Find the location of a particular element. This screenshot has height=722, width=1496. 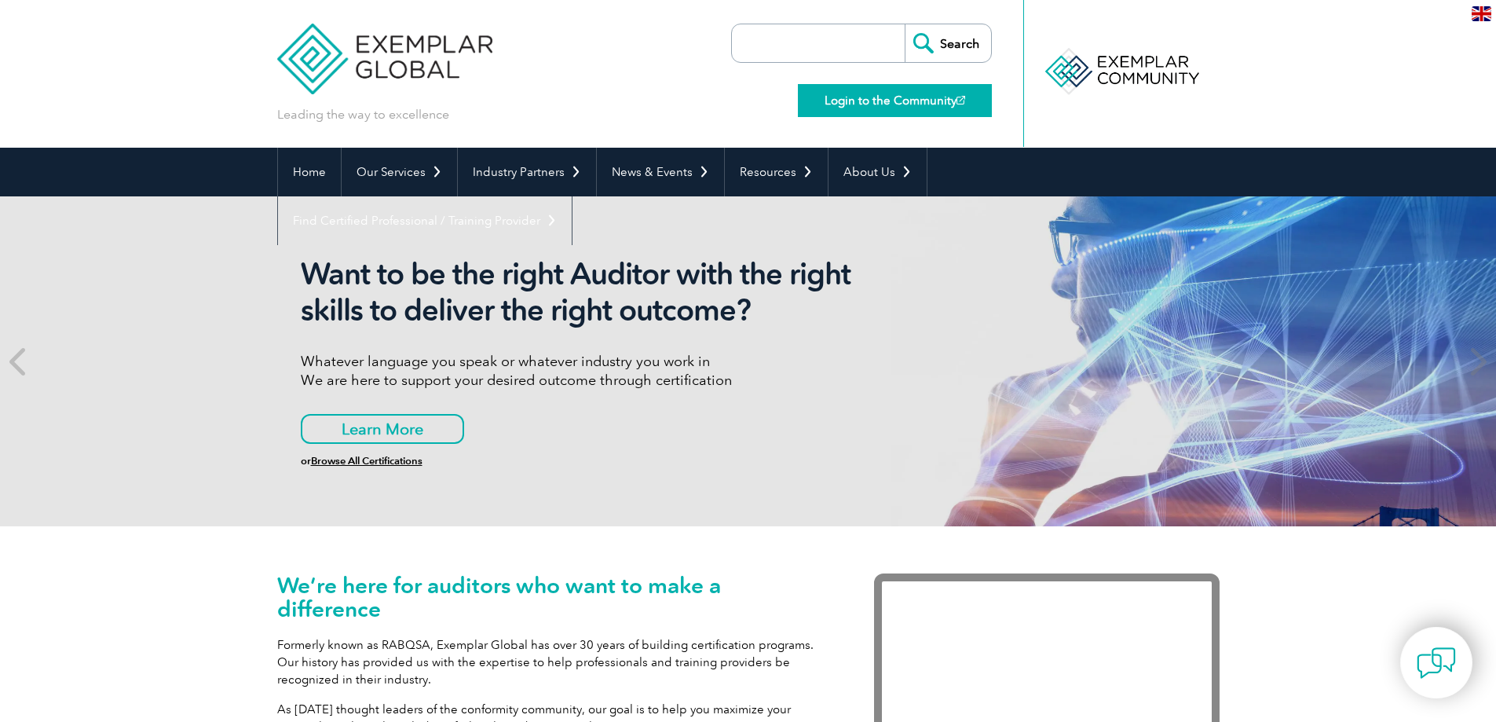

a: Browse All Certifications is located at coordinates (367, 460).